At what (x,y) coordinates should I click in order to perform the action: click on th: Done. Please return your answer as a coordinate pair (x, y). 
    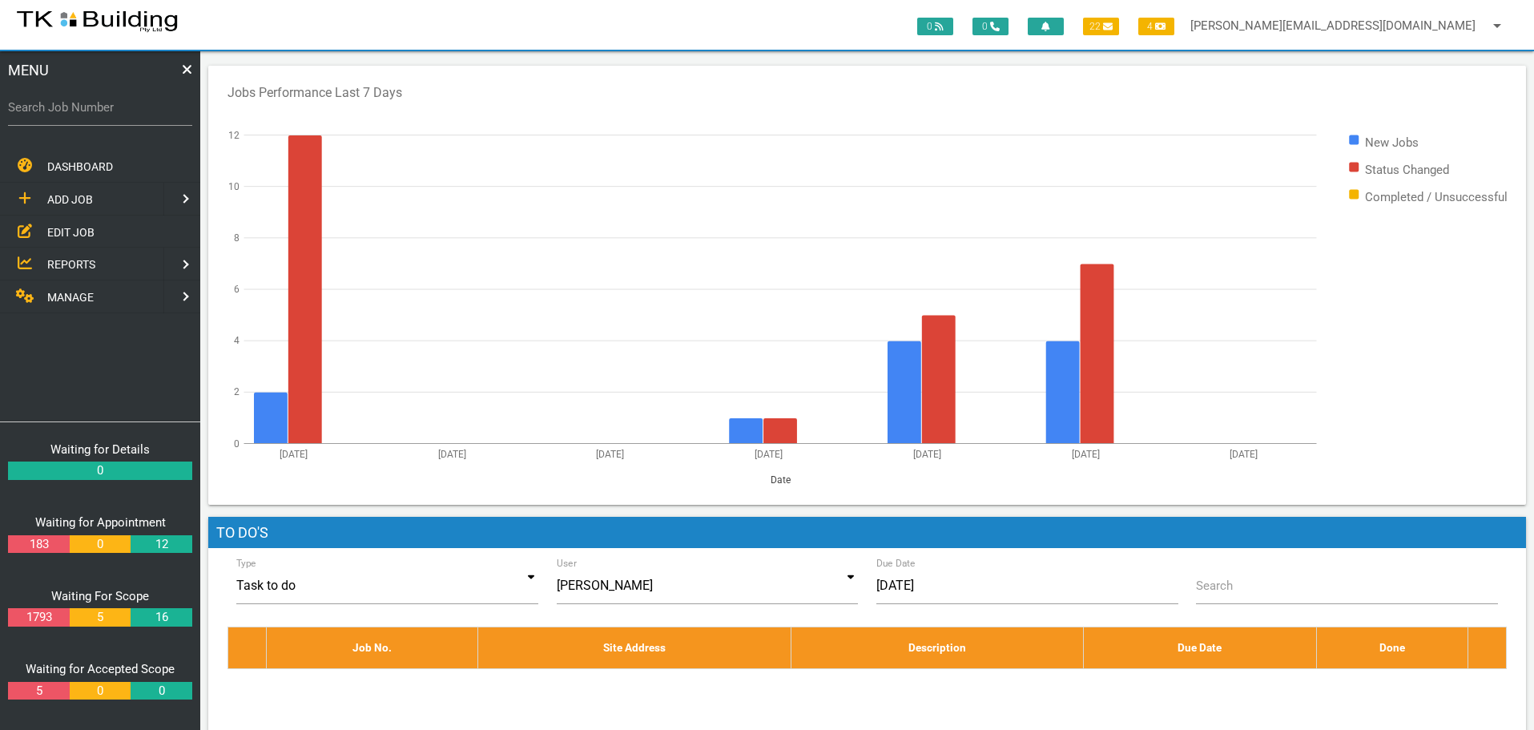
    Looking at the image, I should click on (1391, 647).